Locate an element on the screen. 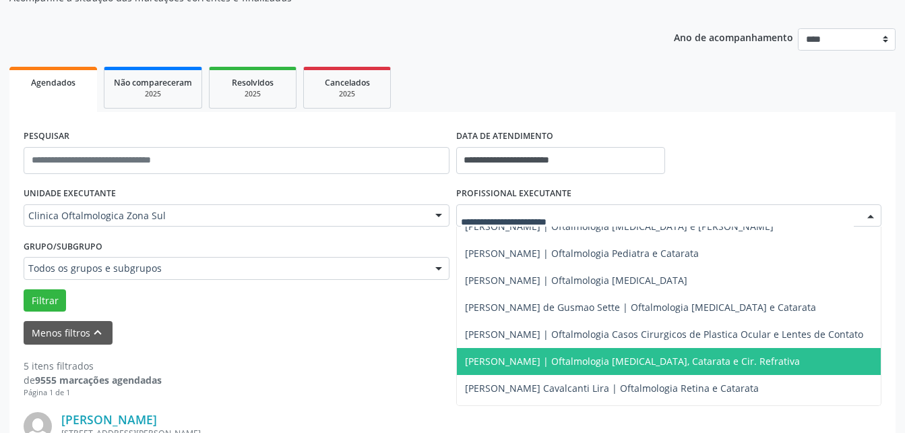 The image size is (905, 433). span: Resolvidos is located at coordinates (253, 82).